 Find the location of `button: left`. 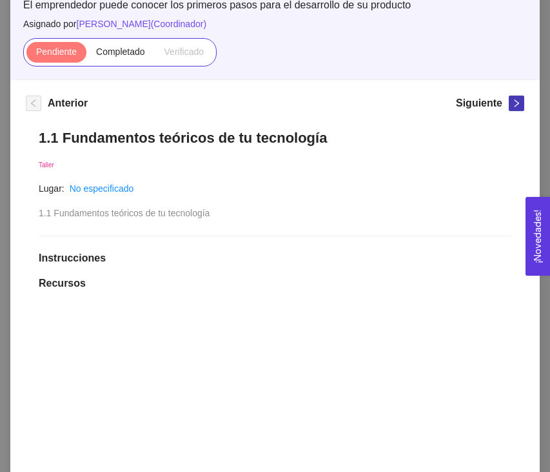

button: left is located at coordinates (34, 103).